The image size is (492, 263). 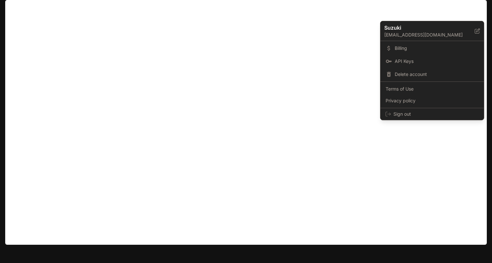 I want to click on span: Privacy policy, so click(x=432, y=101).